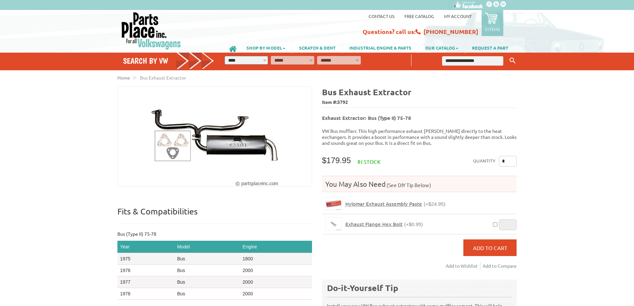  I want to click on a: My Account, so click(458, 16).